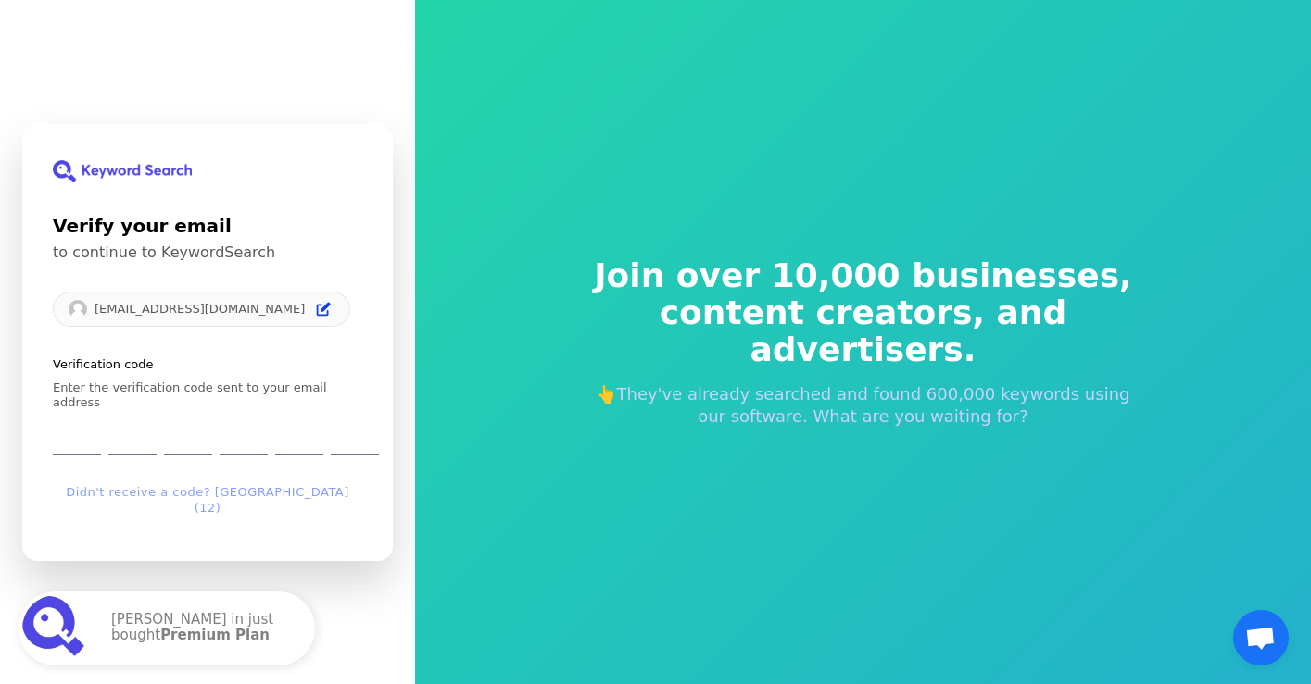 The width and height of the screenshot is (1311, 684). Describe the element at coordinates (77, 436) in the screenshot. I see `input: Enter verification code. Digit 1` at that location.